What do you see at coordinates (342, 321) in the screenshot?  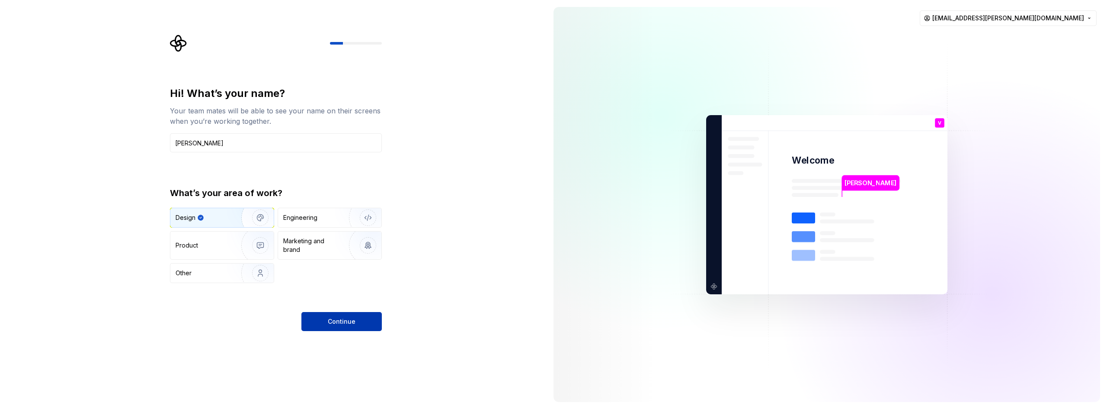 I see `span: Continue` at bounding box center [342, 321].